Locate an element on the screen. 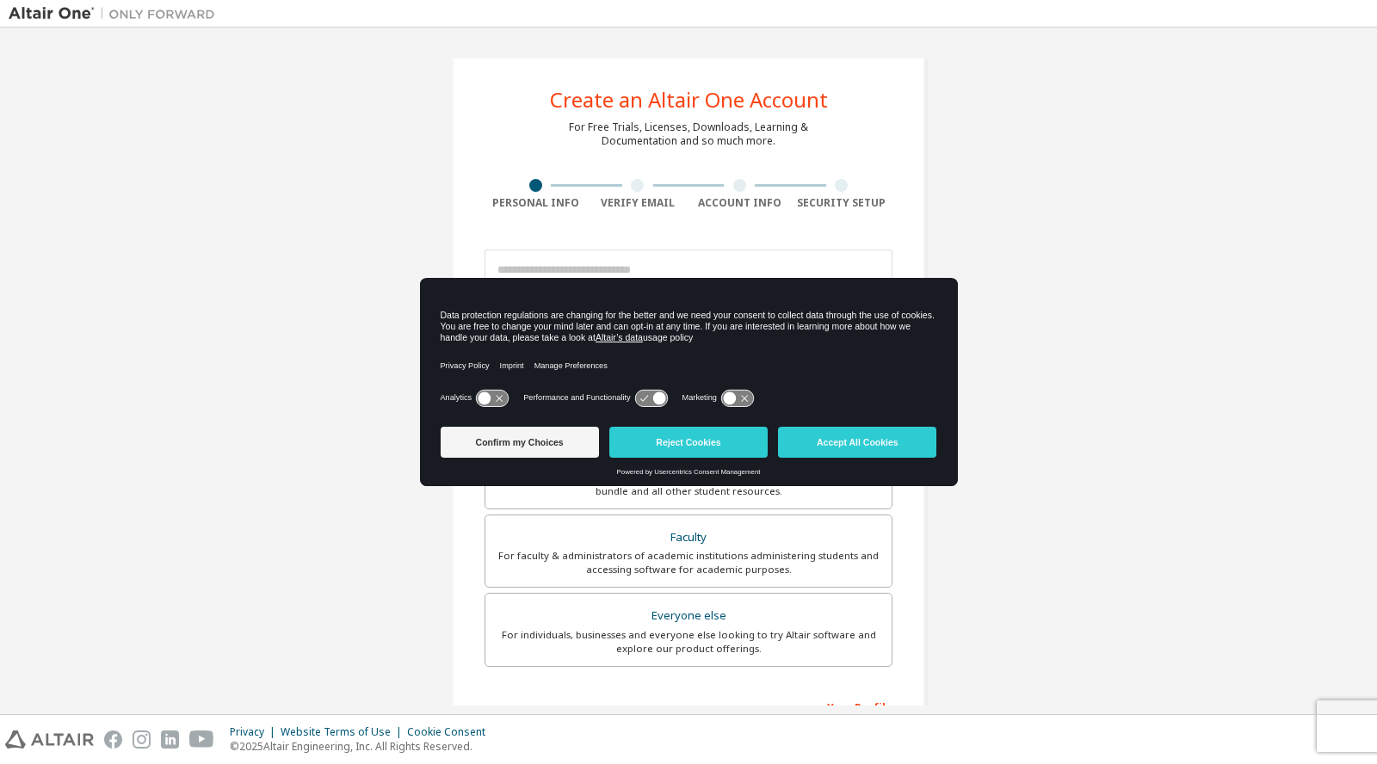 The width and height of the screenshot is (1377, 764). img: linkedin.svg is located at coordinates (170, 739).